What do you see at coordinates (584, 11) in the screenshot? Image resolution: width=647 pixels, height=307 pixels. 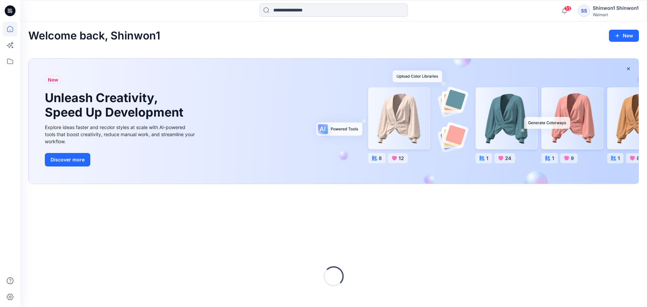 I see `div: SS` at bounding box center [584, 11].